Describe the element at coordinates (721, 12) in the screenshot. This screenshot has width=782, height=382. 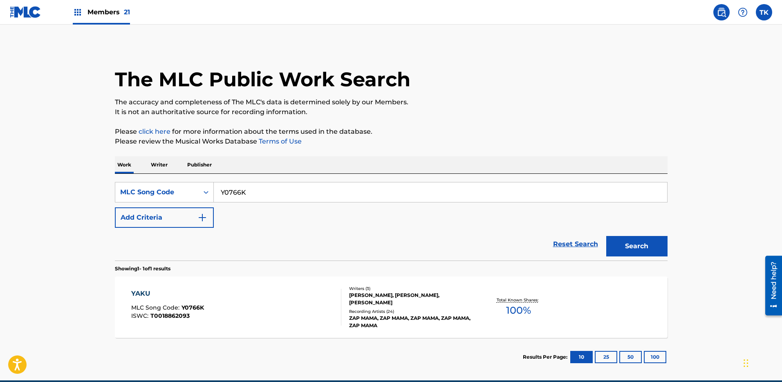
I see `img: search` at that location.